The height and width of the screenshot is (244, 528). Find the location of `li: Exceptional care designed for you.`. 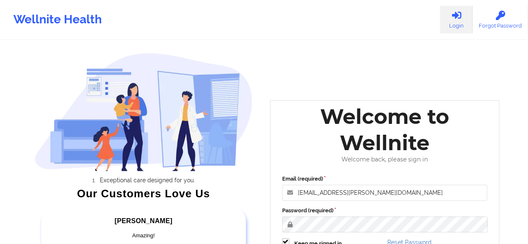

li: Exceptional care designed for you. is located at coordinates (147, 180).